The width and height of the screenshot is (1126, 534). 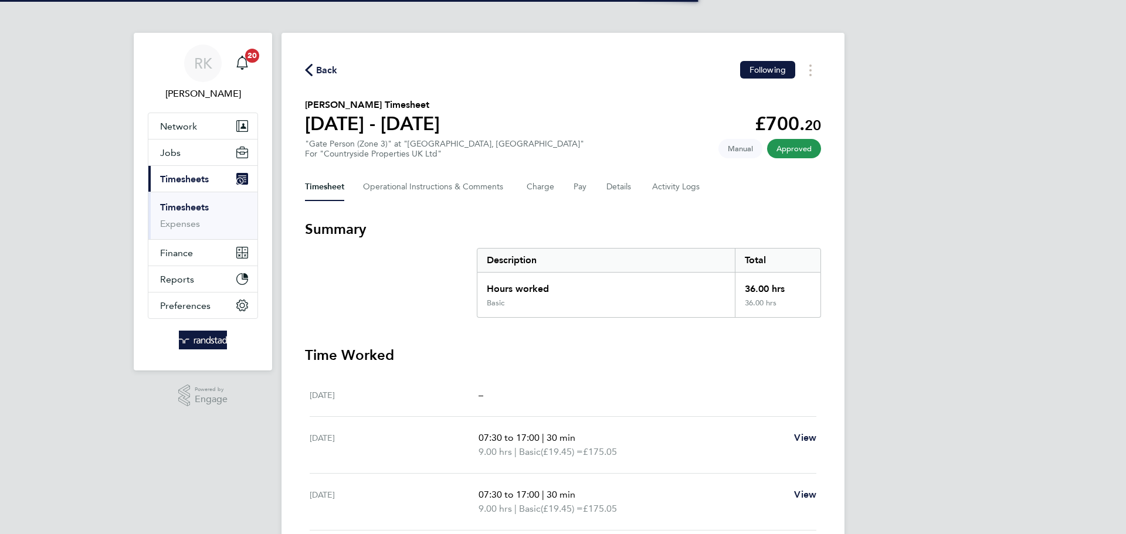 What do you see at coordinates (184, 179) in the screenshot?
I see `span: Timesheets` at bounding box center [184, 179].